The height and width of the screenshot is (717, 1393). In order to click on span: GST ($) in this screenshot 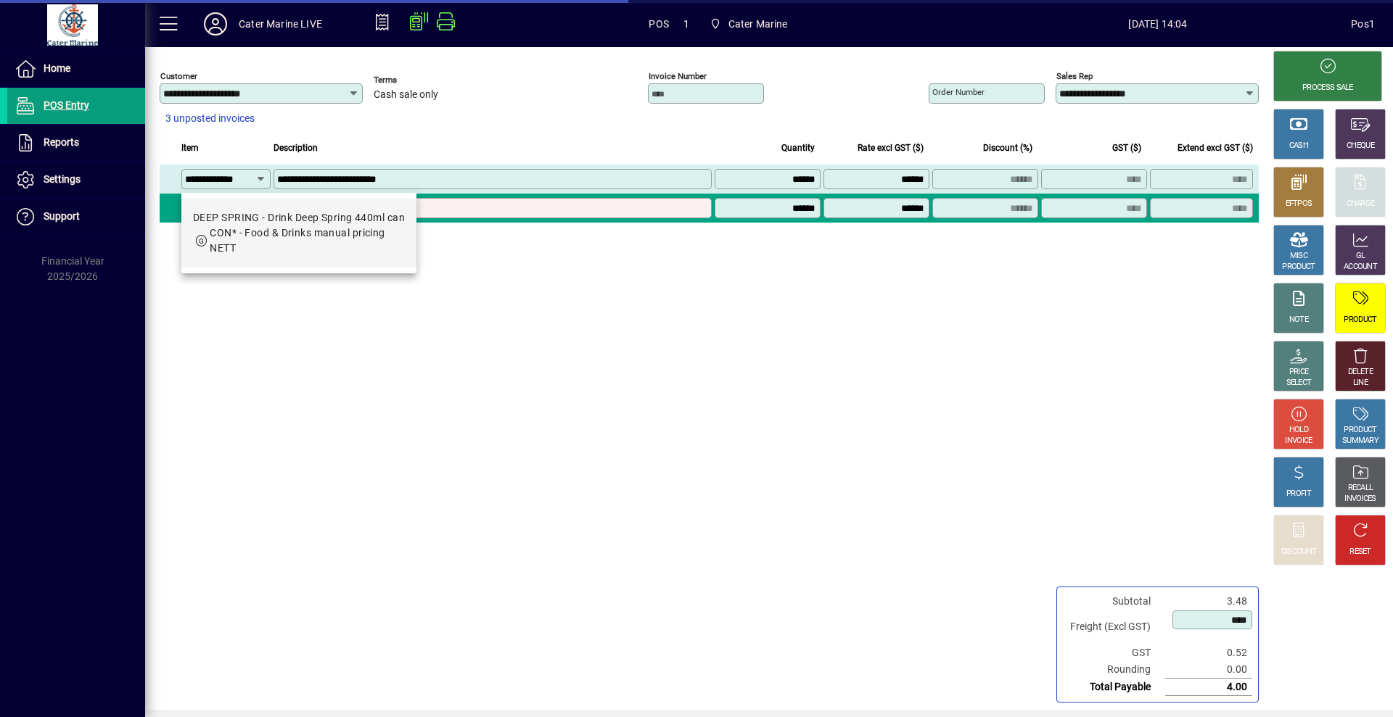, I will do `click(1126, 148)`.